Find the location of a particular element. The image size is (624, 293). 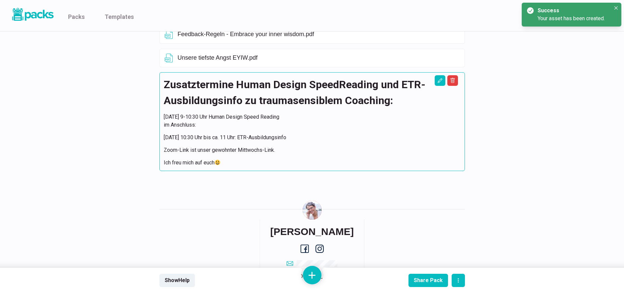

a: facebook is located at coordinates (304, 249).